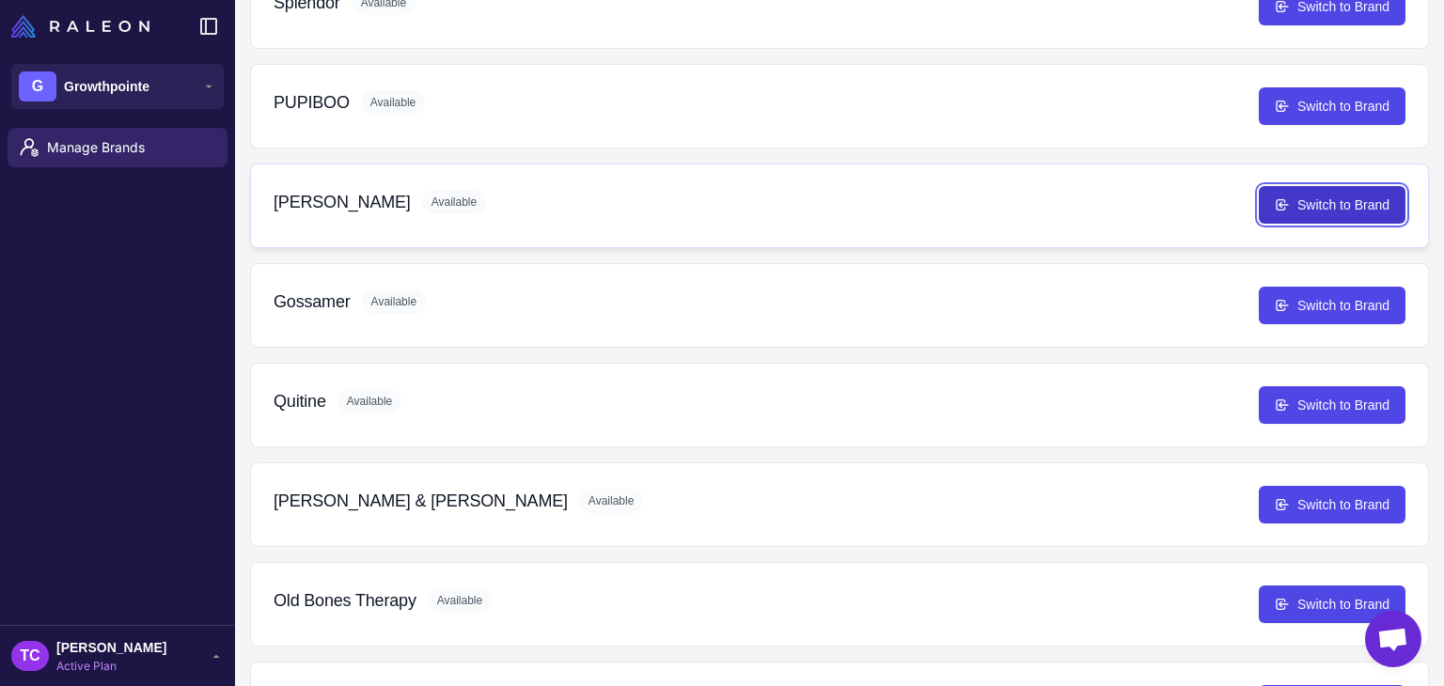  What do you see at coordinates (30, 656) in the screenshot?
I see `div: TC` at bounding box center [30, 656].